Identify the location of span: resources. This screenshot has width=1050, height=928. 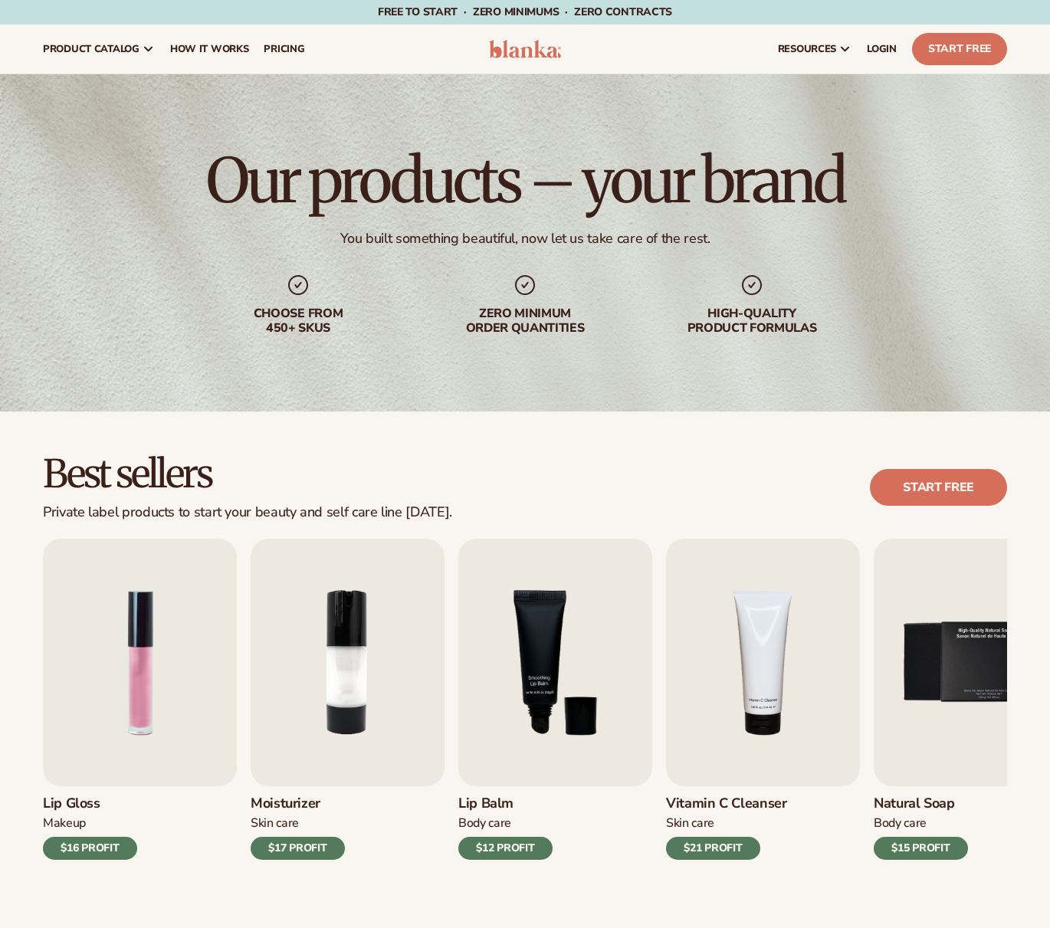
(807, 49).